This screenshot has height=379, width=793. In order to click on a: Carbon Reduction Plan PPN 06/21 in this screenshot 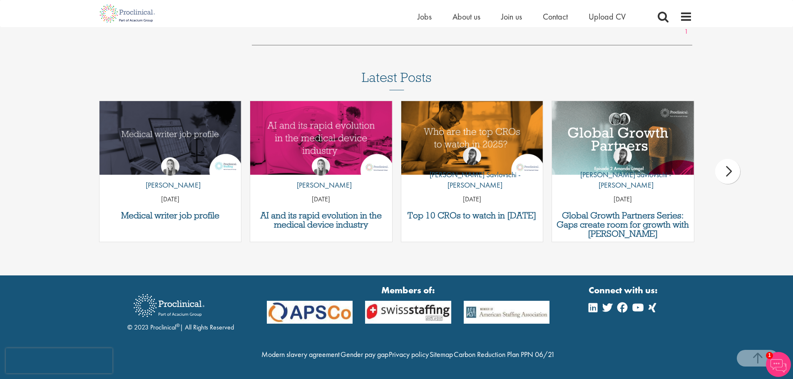, I will do `click(504, 354)`.